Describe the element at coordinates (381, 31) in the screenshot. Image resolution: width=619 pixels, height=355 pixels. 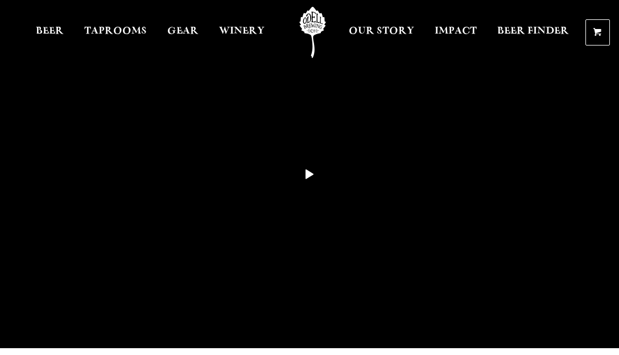
I see `span: Our Story` at that location.